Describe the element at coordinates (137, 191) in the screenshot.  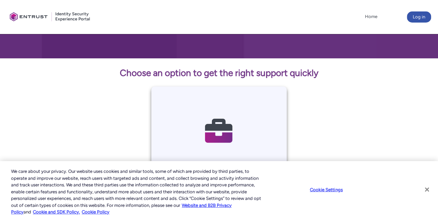
I see `div: We care about your privacy. Our website uses cookies and similar tools, some of which are provide...` at that location.